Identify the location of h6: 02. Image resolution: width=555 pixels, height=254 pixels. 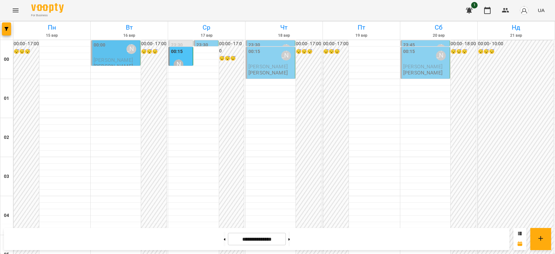
(7, 138).